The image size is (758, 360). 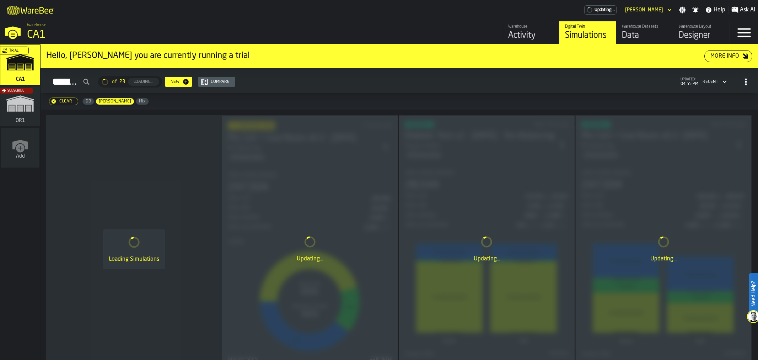 I want to click on a: link-to-/wh/i/76e2a128-1b54-4d66-80d4-05ae4c277723/feed/, so click(x=531, y=33).